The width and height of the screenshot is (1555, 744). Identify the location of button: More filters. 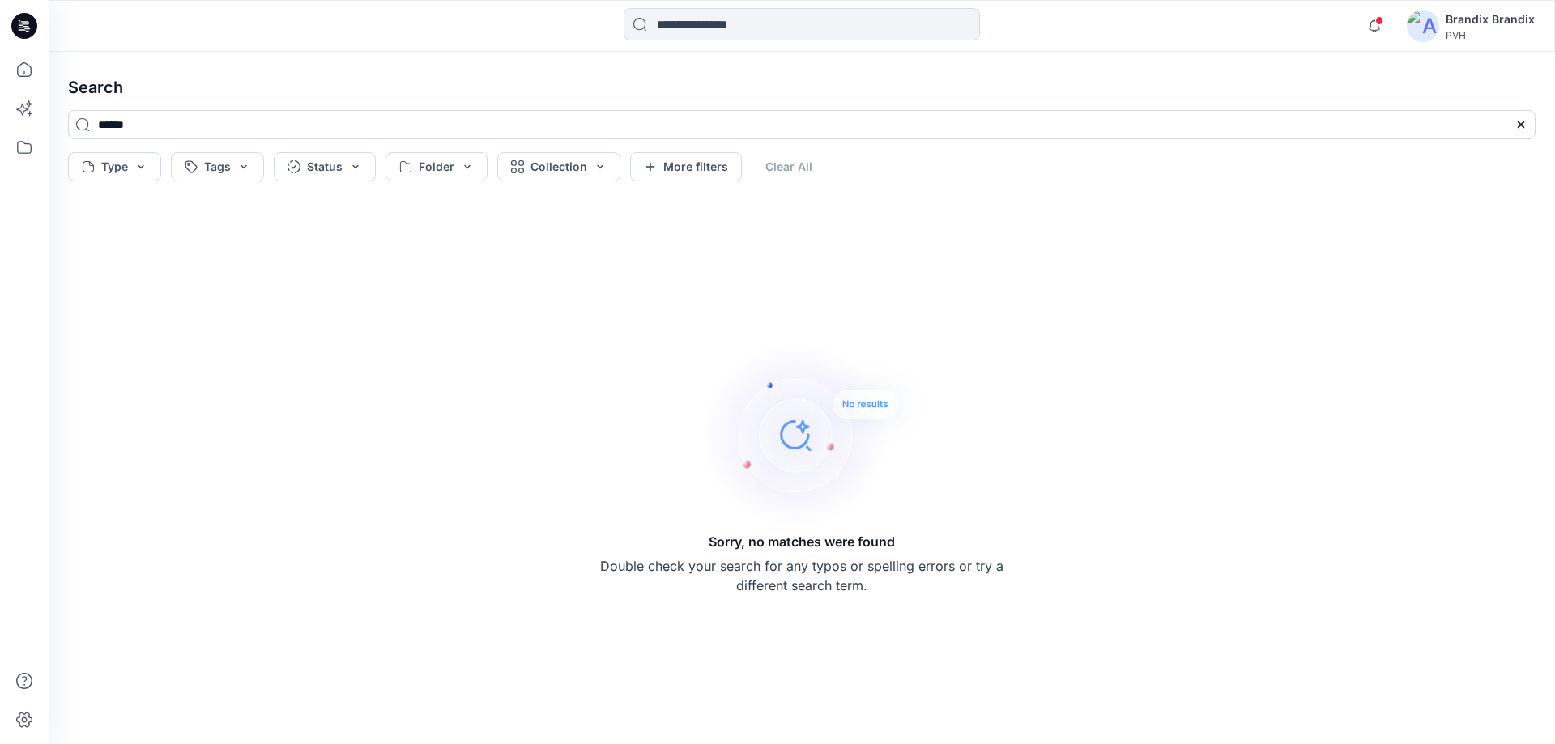
(686, 167).